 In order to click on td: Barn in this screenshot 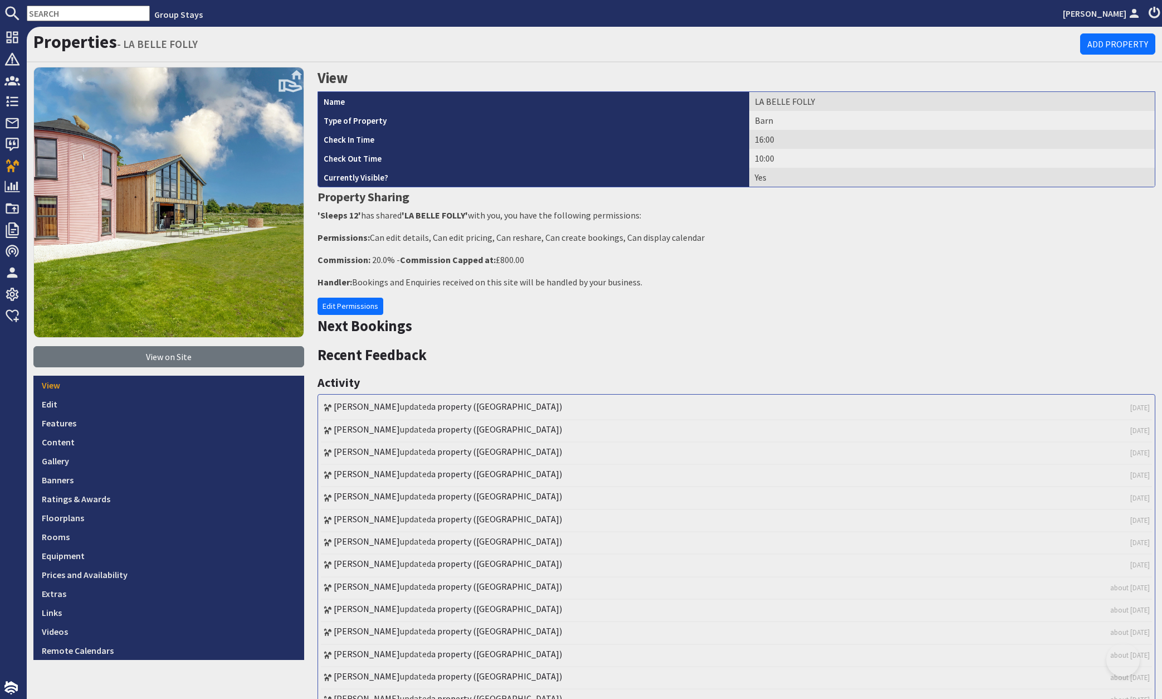, I will do `click(952, 120)`.